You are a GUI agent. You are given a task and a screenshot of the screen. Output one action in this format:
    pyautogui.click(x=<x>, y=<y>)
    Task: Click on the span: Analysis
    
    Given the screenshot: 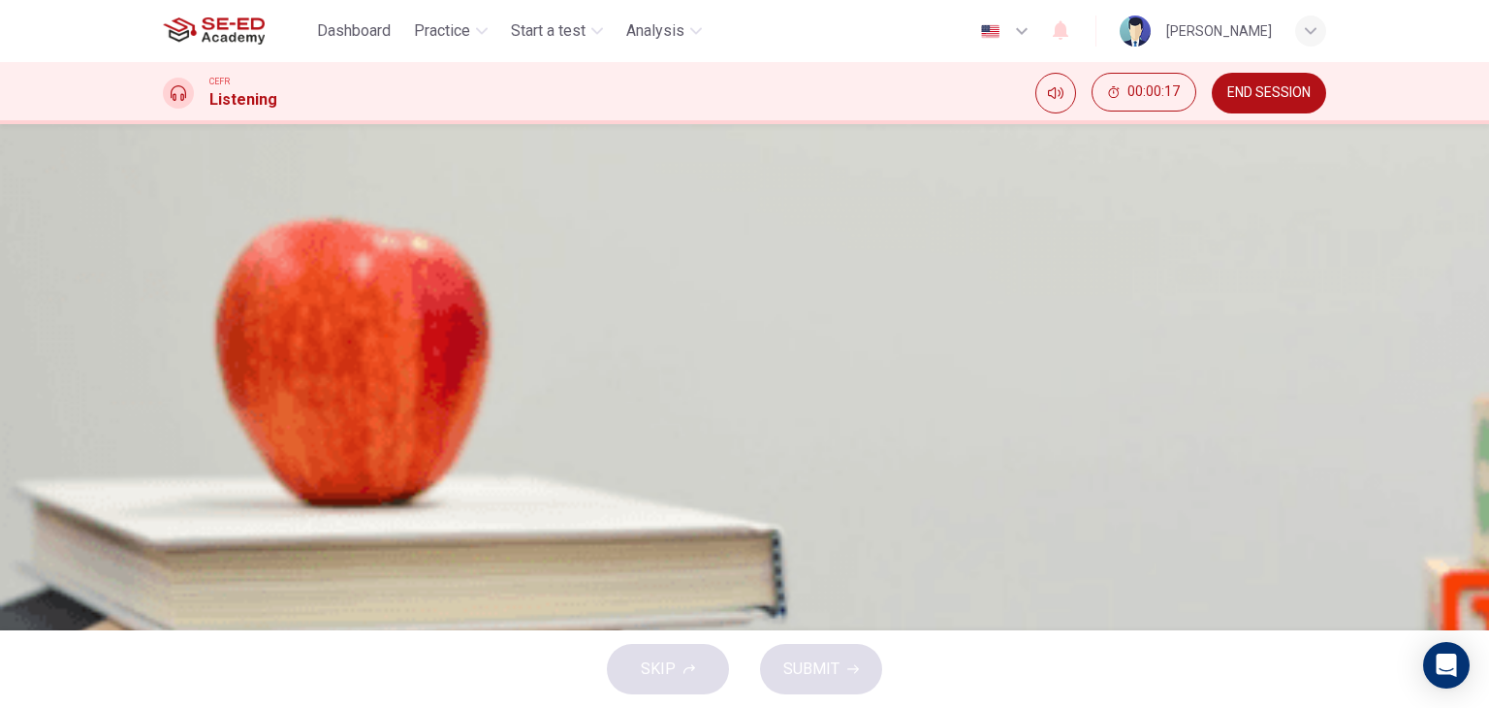 What is the action you would take?
    pyautogui.click(x=655, y=31)
    